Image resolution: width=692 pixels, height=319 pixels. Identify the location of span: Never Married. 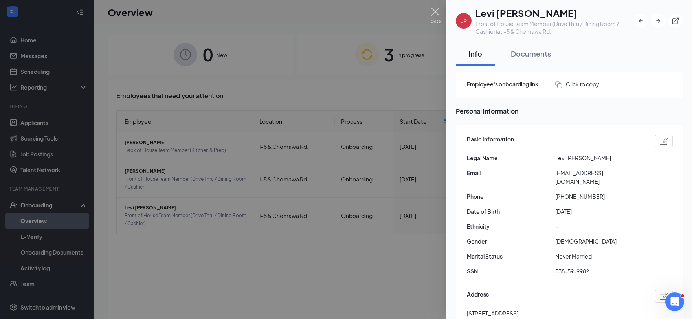
(600, 256).